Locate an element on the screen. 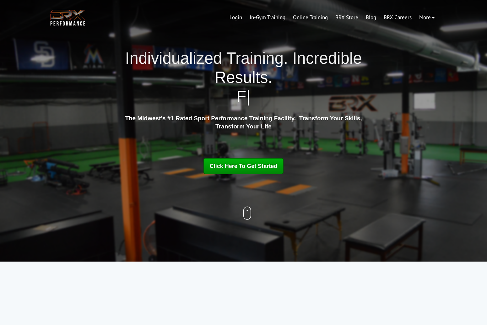  a: BRX Store is located at coordinates (346, 18).